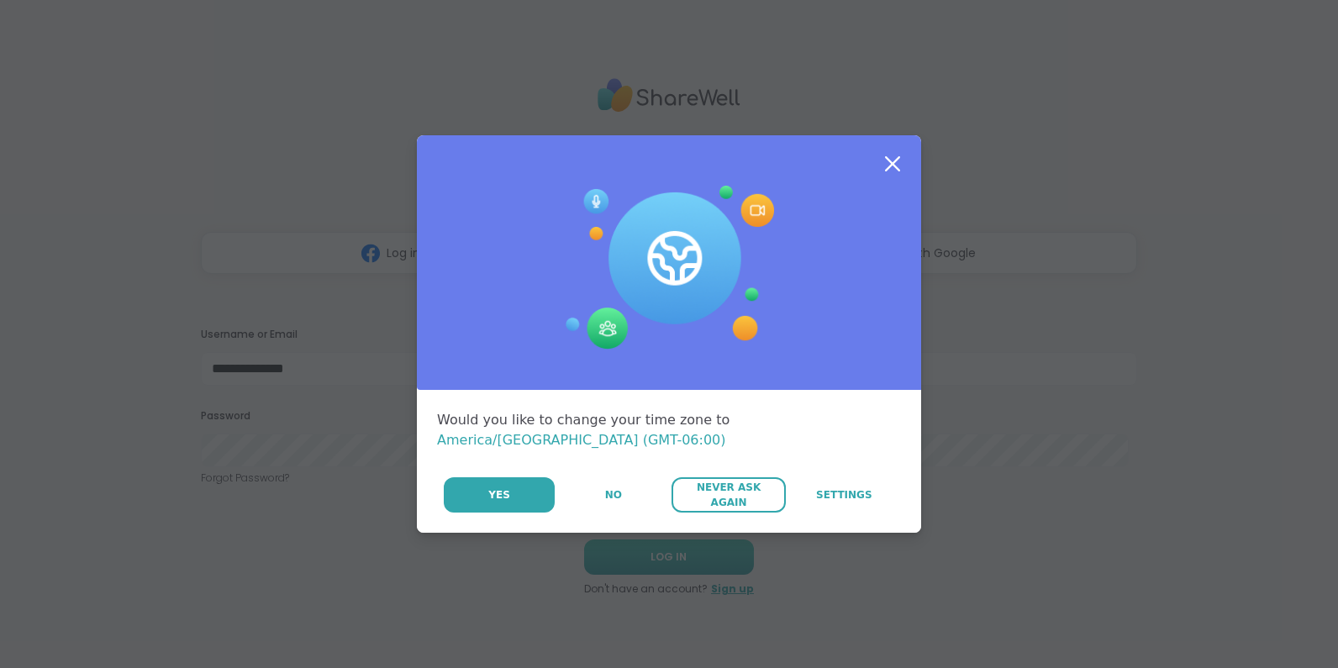 The height and width of the screenshot is (668, 1338). Describe the element at coordinates (499, 495) in the screenshot. I see `span: Yes` at that location.